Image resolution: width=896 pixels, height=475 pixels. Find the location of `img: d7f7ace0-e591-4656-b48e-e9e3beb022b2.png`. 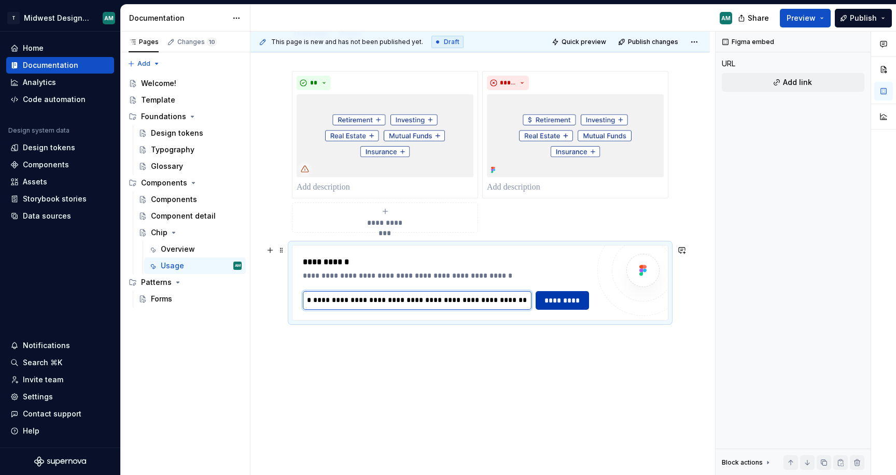

img: d7f7ace0-e591-4656-b48e-e9e3beb022b2.png is located at coordinates (575, 136).